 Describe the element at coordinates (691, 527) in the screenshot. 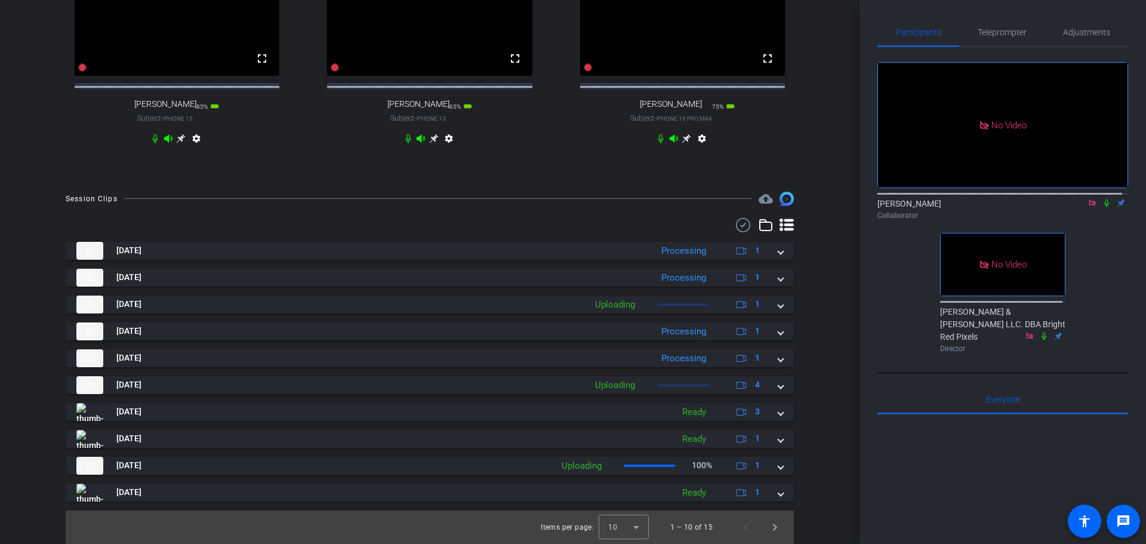

I see `div: 1 – 10 of 15` at that location.